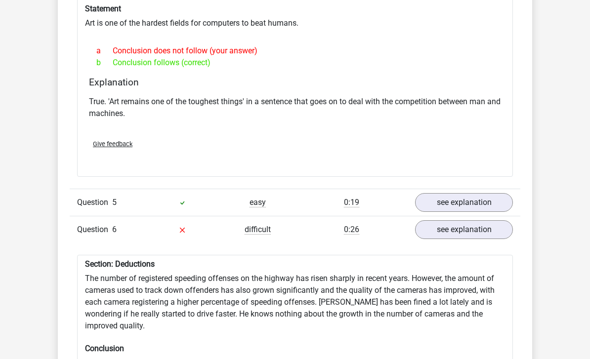 The image size is (590, 359). Describe the element at coordinates (295, 348) in the screenshot. I see `h6: Conclusion` at that location.